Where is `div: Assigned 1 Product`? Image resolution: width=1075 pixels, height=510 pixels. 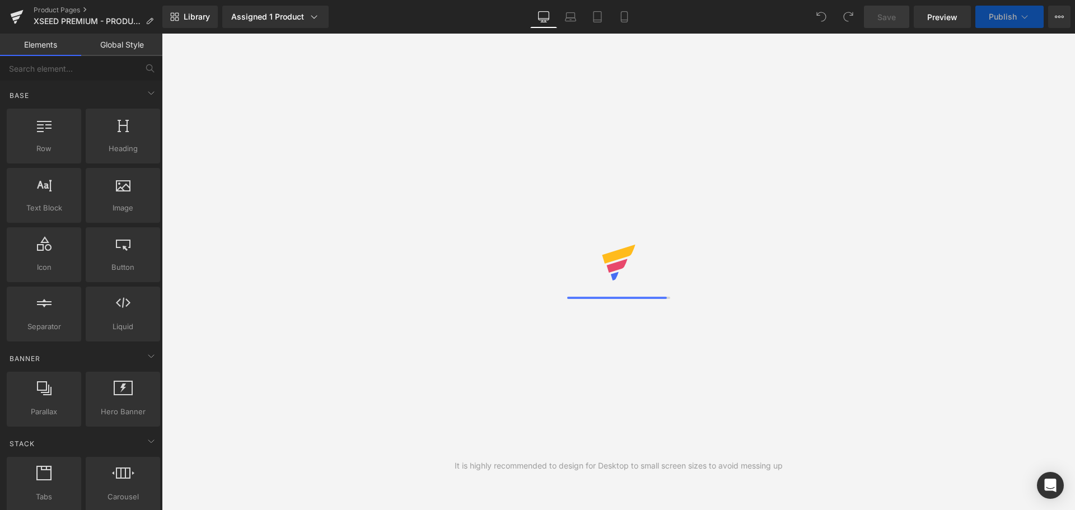 div: Assigned 1 Product is located at coordinates (275, 17).